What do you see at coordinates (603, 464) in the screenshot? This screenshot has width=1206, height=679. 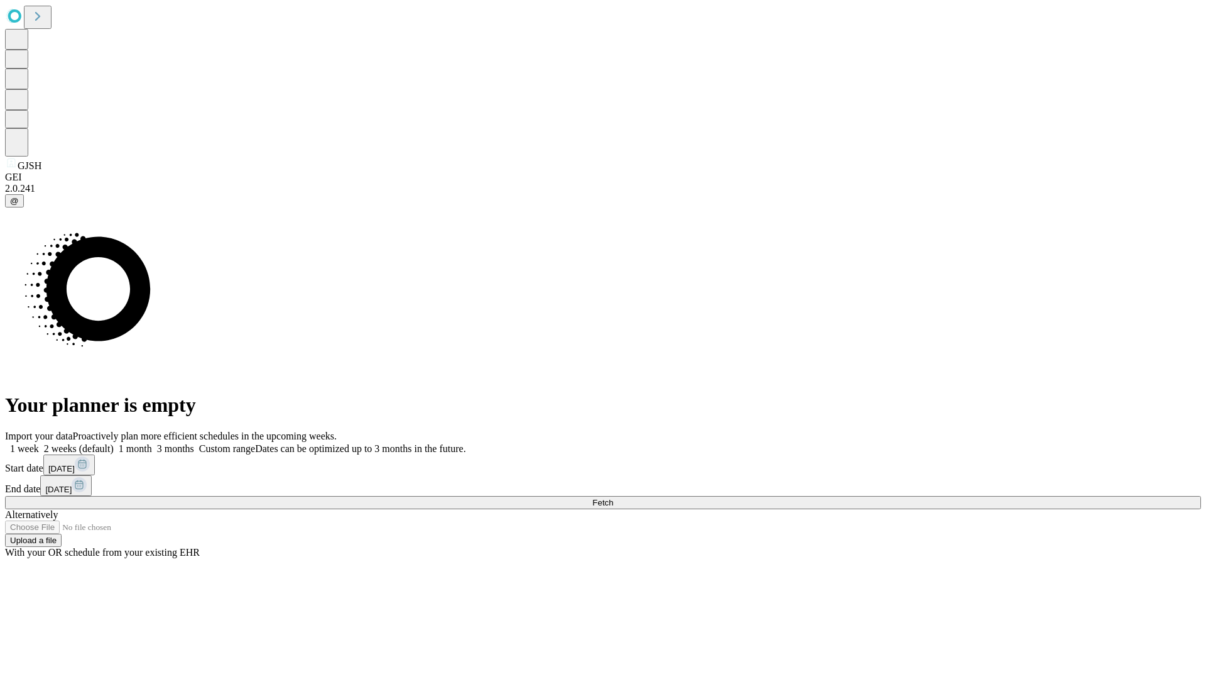 I see `div: Start date` at bounding box center [603, 464].